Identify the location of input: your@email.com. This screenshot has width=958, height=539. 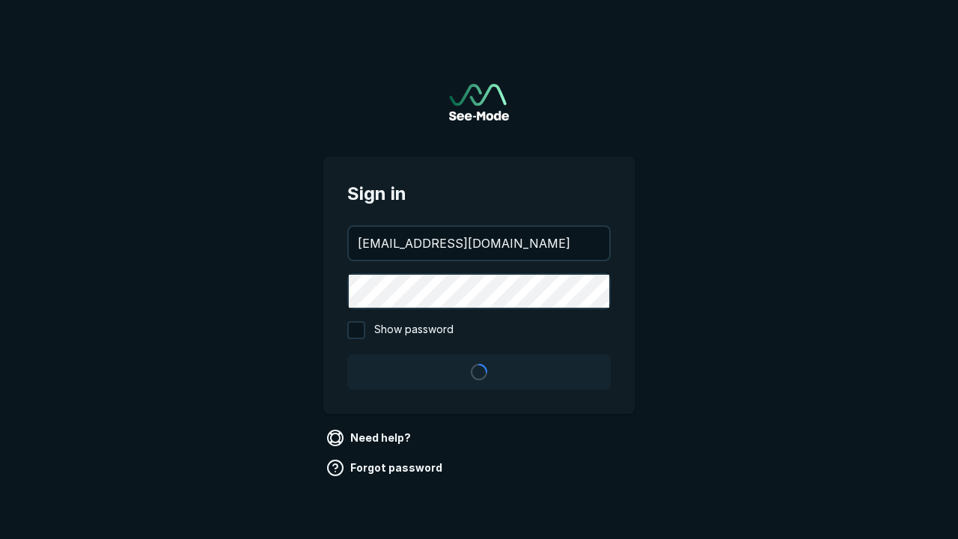
(479, 243).